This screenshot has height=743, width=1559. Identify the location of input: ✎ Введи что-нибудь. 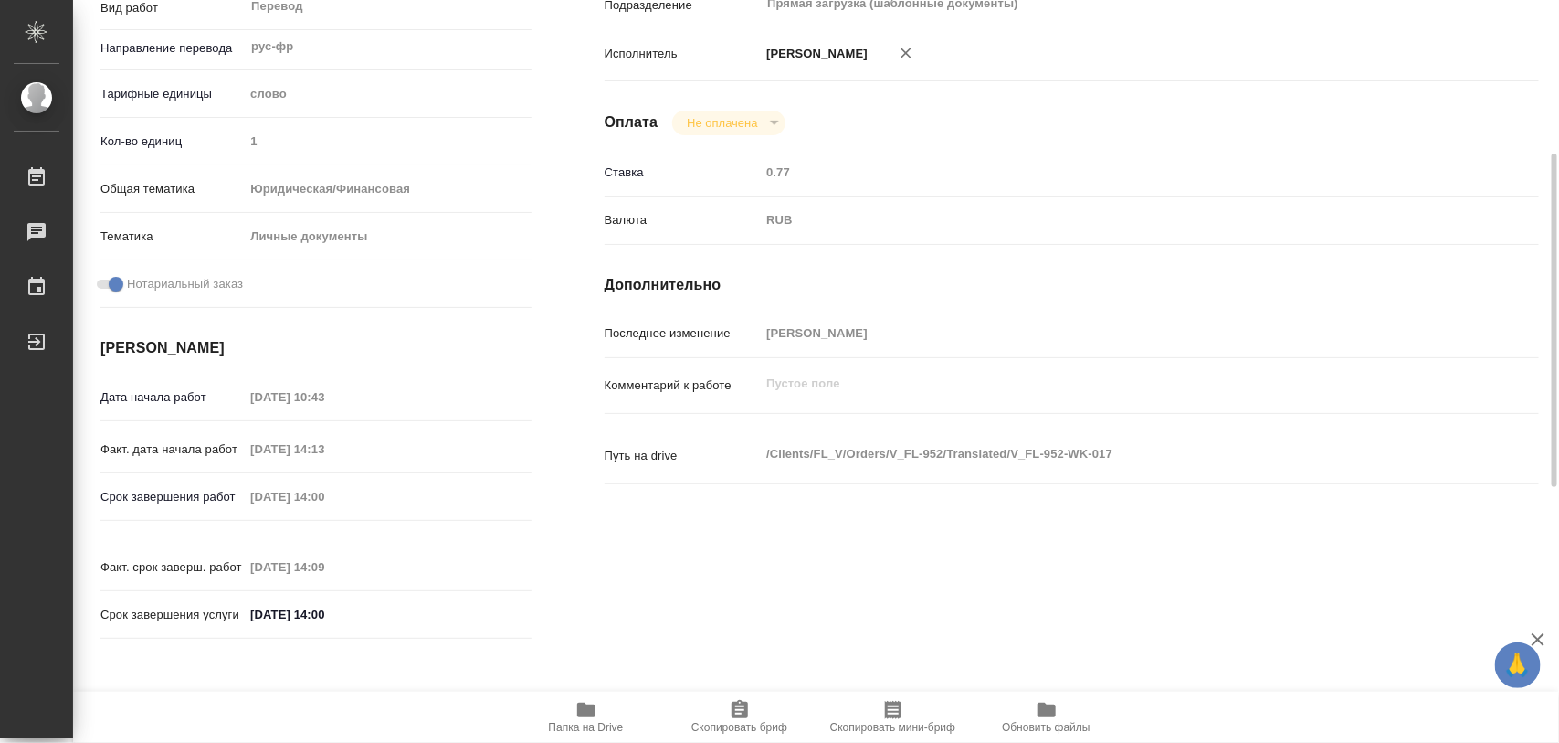
(323, 614).